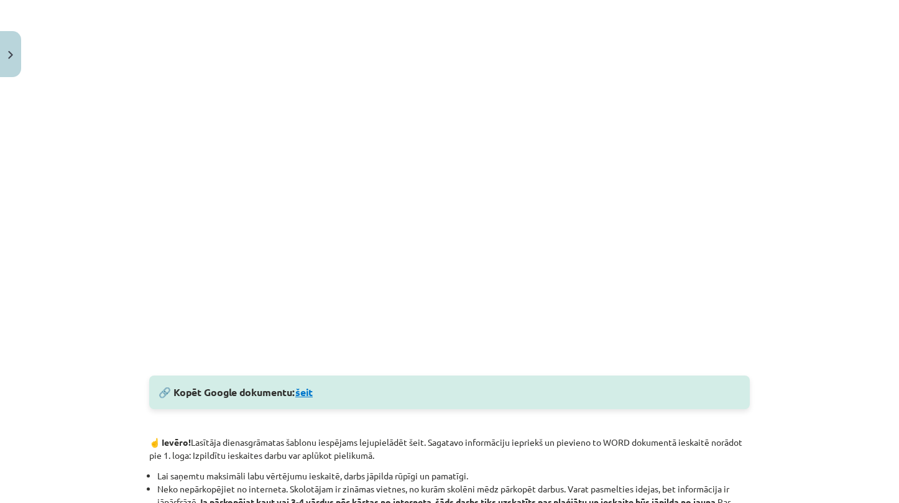 The width and height of the screenshot is (899, 503). Describe the element at coordinates (450, 449) in the screenshot. I see `p: Lasītāja dienasgrāmatas šablonu iespējams lejupielādēt šeit. Sagatavo informāciju iepriekš un pie...` at that location.